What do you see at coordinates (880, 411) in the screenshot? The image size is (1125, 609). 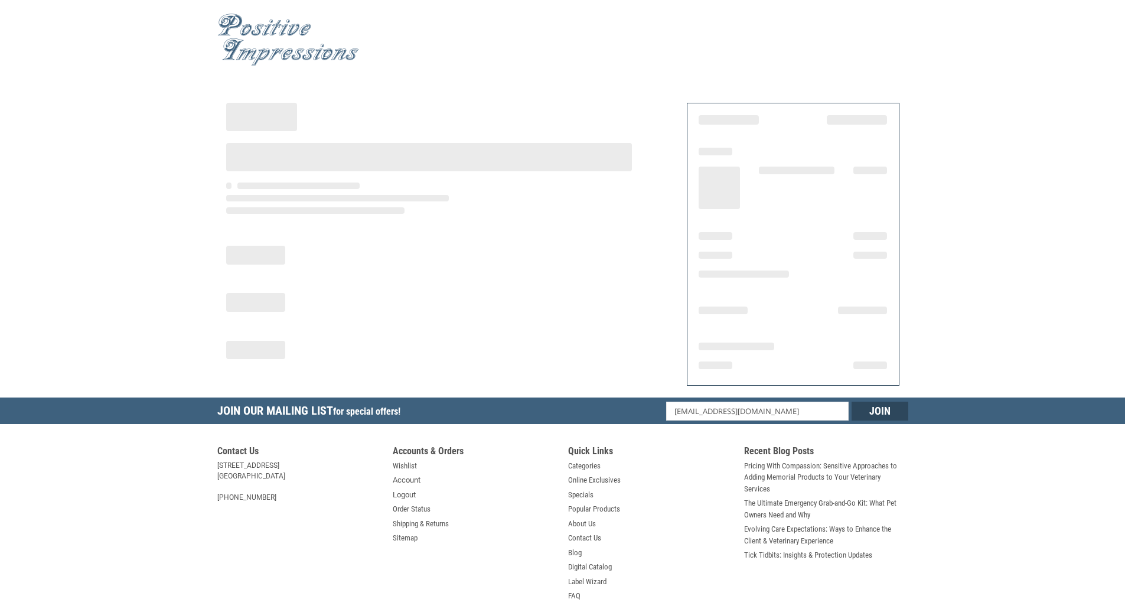 I see `input: Join` at bounding box center [880, 411].